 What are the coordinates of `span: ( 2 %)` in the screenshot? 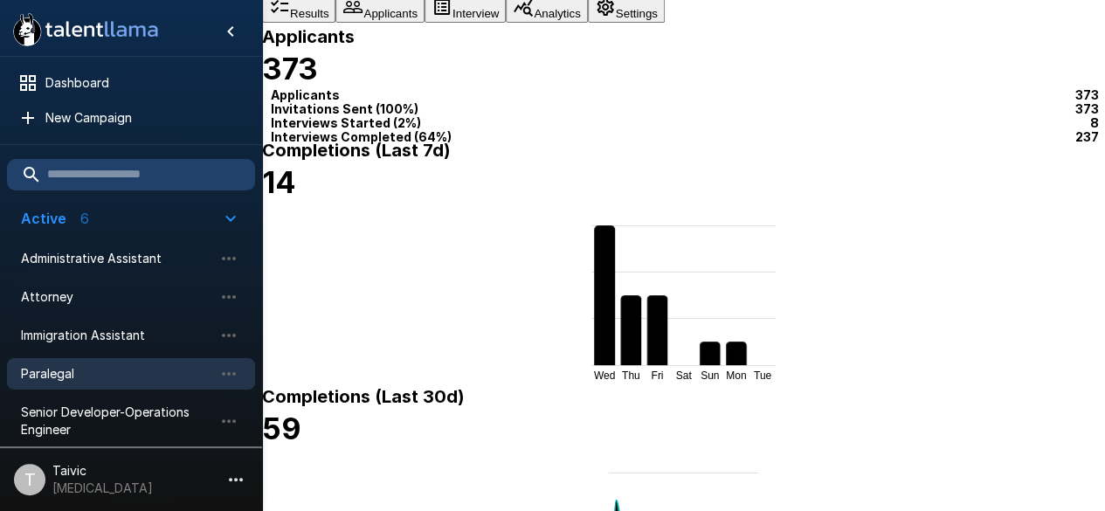 It's located at (405, 121).